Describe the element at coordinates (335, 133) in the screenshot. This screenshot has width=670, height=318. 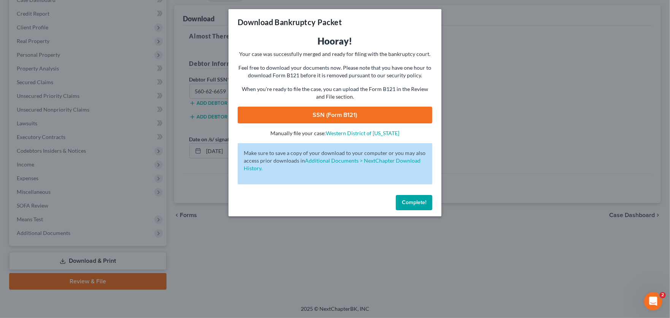
I see `p: Manually file your case:` at that location.